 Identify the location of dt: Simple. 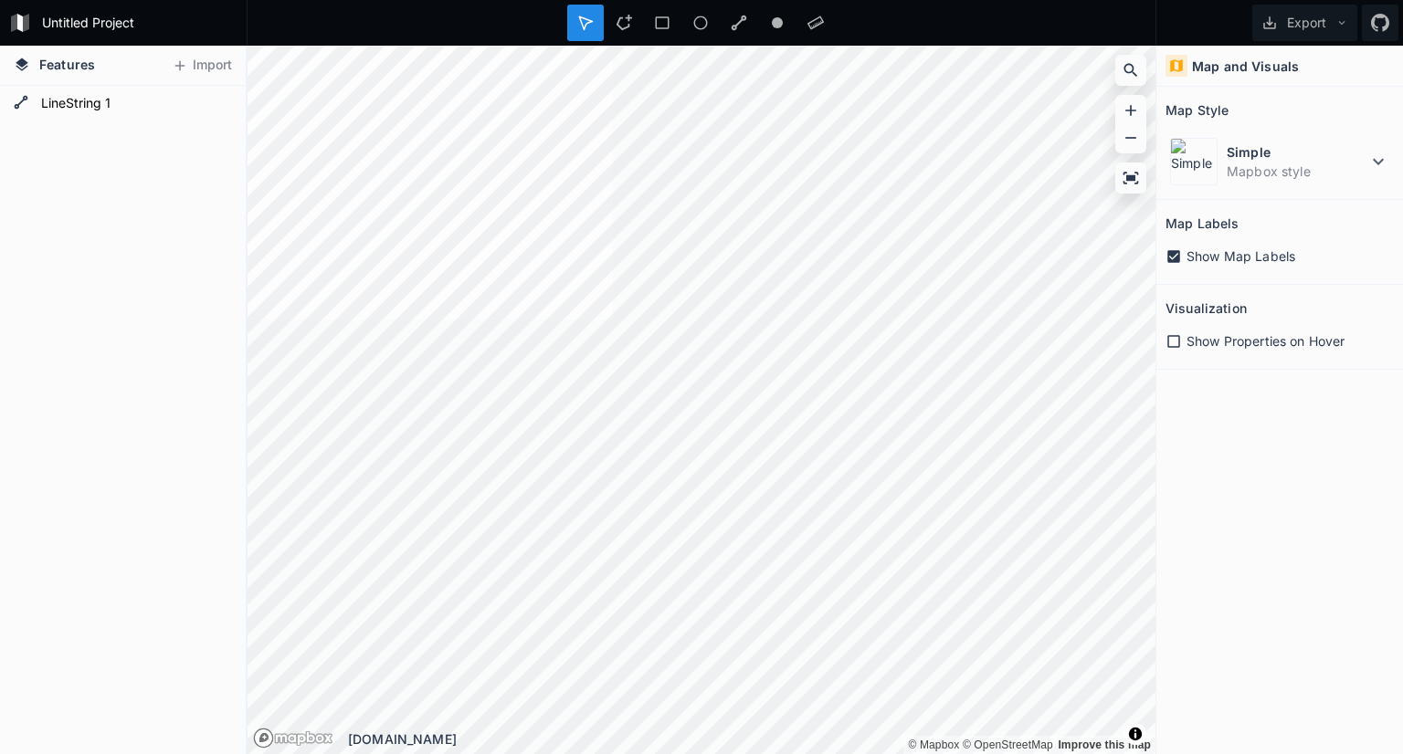
(1297, 152).